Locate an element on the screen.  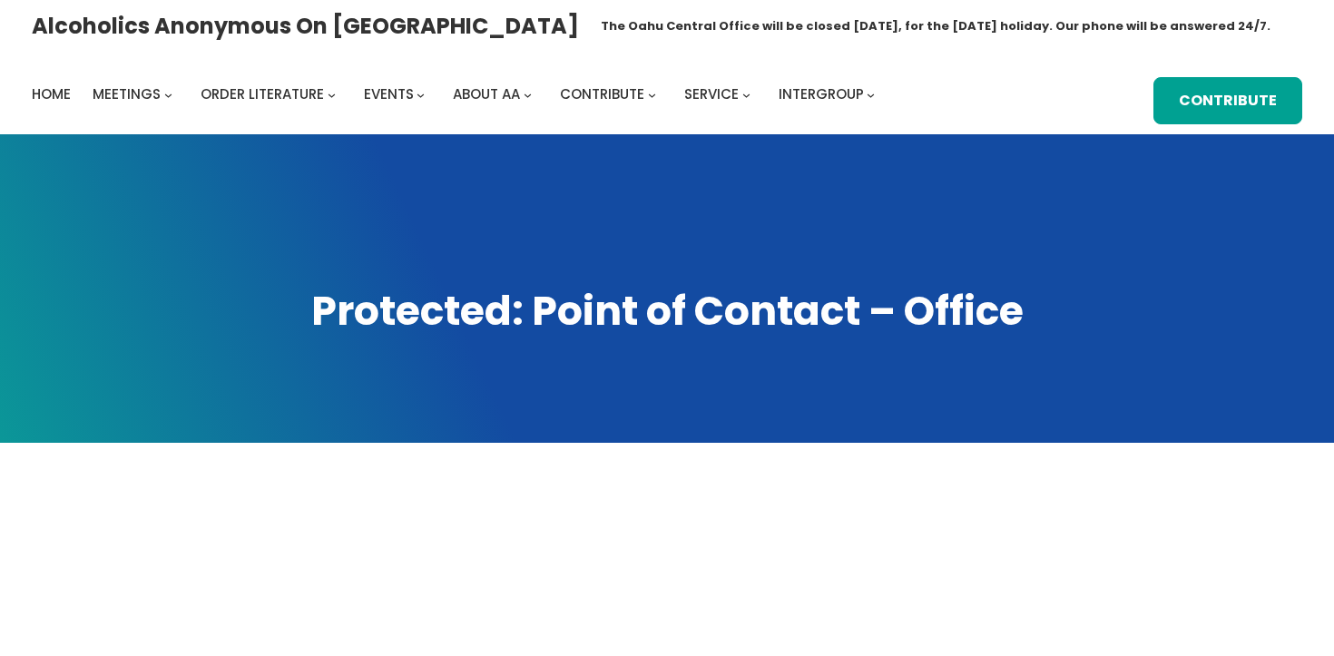
a: Home is located at coordinates (51, 94).